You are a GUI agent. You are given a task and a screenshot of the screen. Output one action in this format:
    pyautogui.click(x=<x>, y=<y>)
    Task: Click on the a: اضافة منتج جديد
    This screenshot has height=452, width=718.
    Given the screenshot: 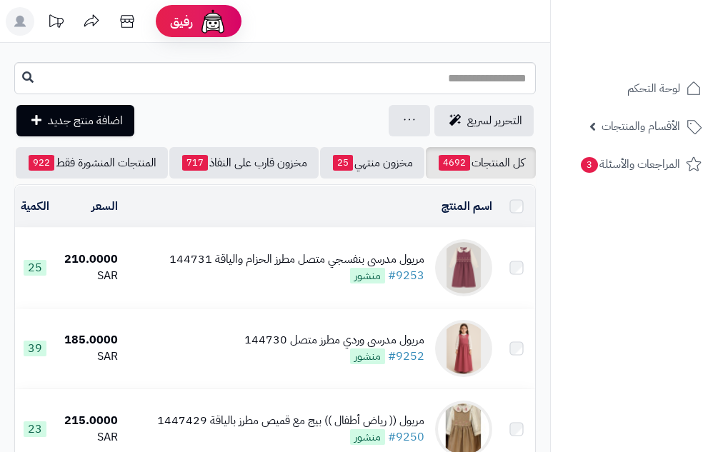 What is the action you would take?
    pyautogui.click(x=75, y=121)
    